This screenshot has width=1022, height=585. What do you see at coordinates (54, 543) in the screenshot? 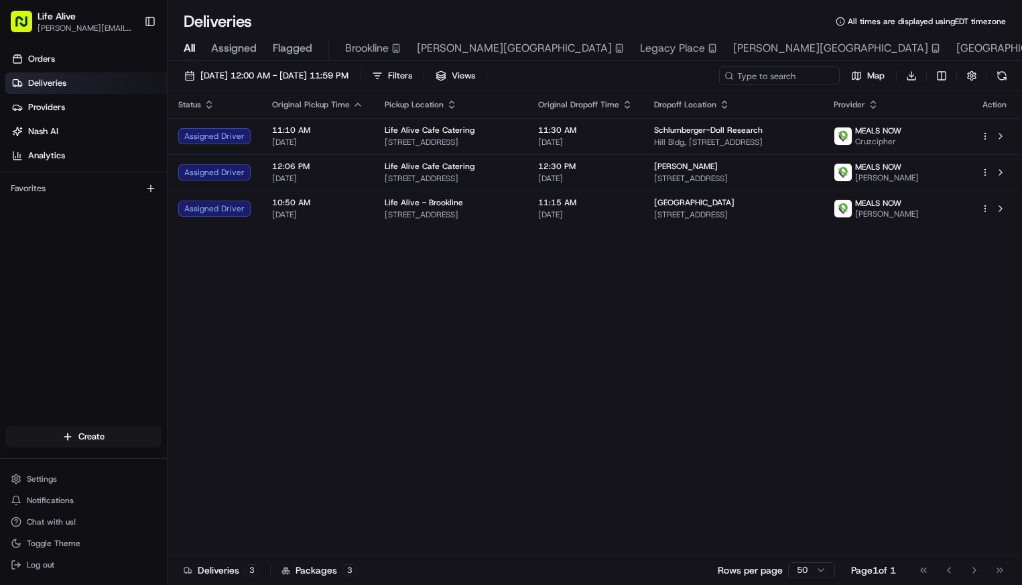
I see `span: Toggle Theme` at bounding box center [54, 543].